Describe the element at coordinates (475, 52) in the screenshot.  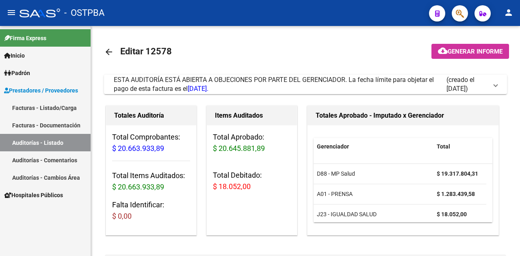
I see `span: Generar informe` at that location.